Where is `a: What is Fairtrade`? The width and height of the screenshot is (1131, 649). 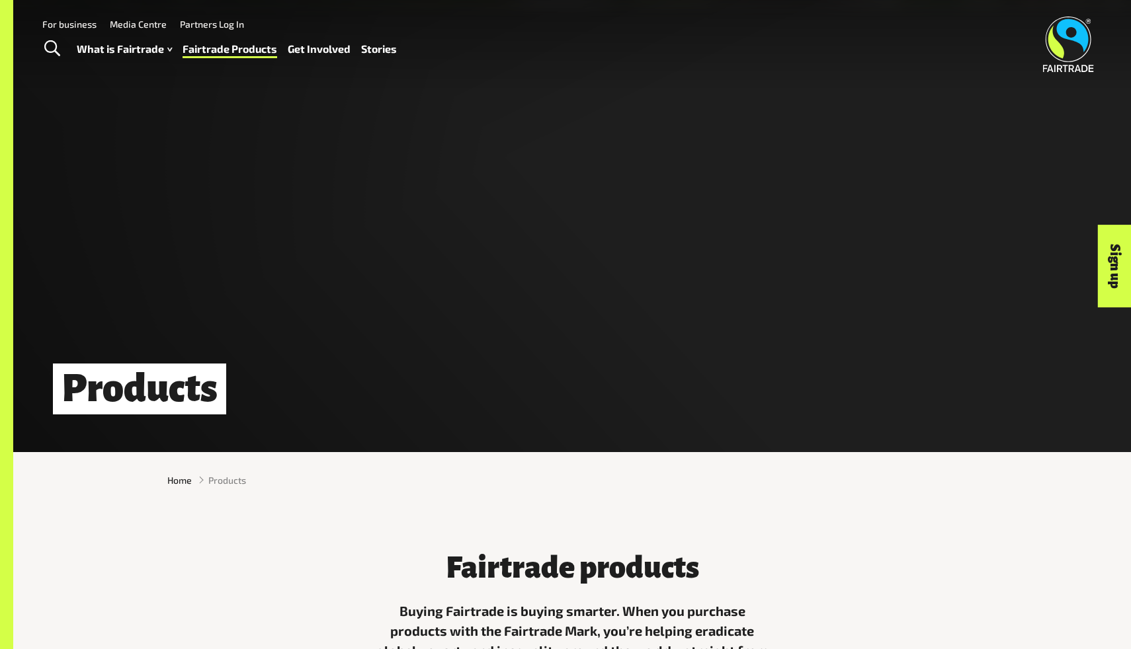
a: What is Fairtrade is located at coordinates (124, 49).